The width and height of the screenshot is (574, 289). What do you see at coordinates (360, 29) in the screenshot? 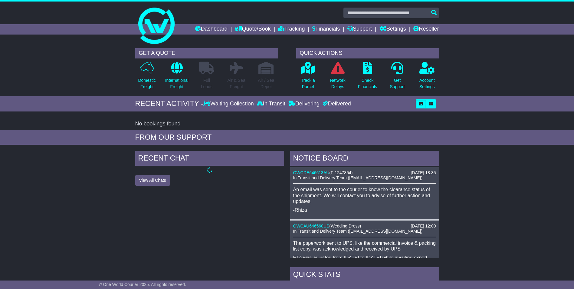
I see `a: Support` at bounding box center [360, 29].